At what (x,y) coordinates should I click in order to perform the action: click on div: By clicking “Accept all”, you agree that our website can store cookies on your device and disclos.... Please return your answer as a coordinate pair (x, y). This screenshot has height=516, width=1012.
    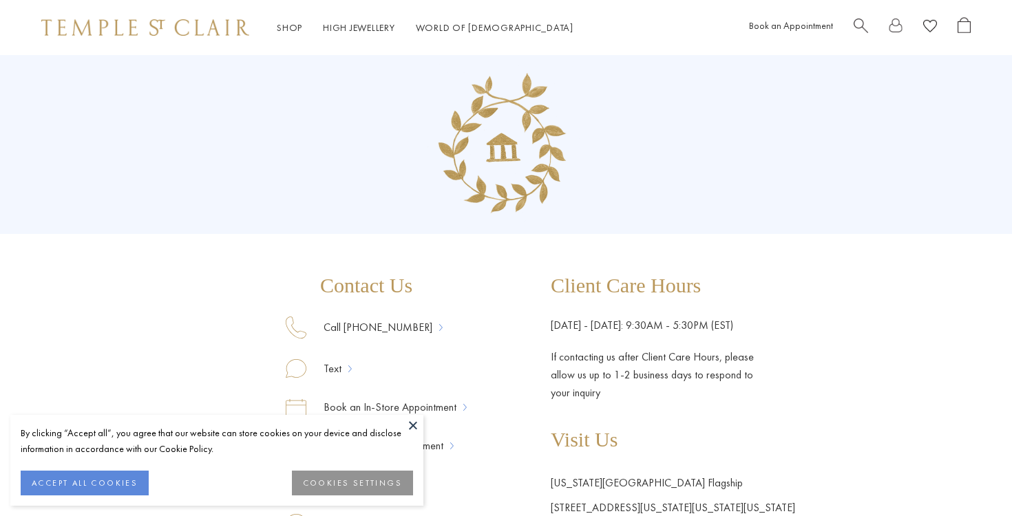
    Looking at the image, I should click on (217, 441).